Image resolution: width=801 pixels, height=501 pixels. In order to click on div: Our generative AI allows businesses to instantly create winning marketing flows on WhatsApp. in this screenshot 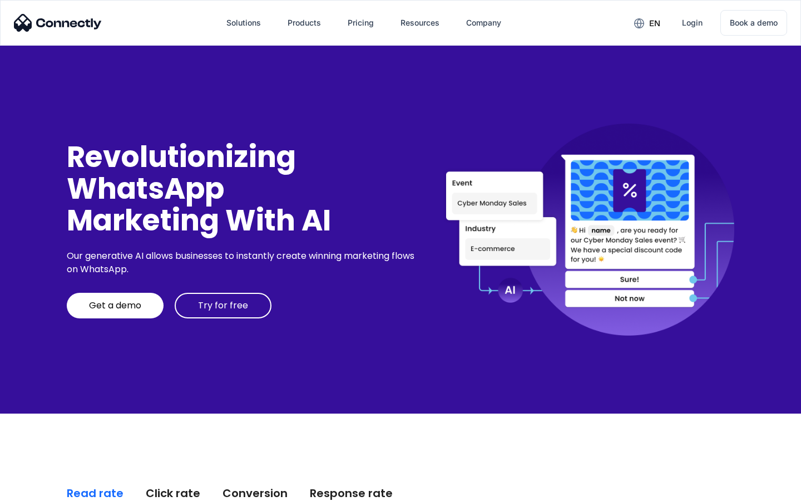, I will do `click(243, 263)`.